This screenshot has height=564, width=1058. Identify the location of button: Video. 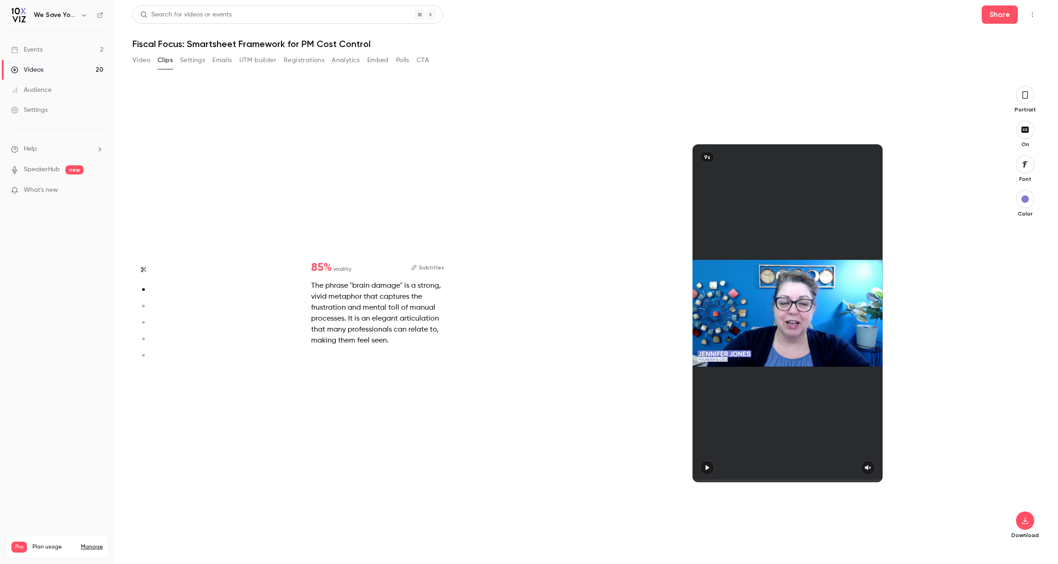
(141, 60).